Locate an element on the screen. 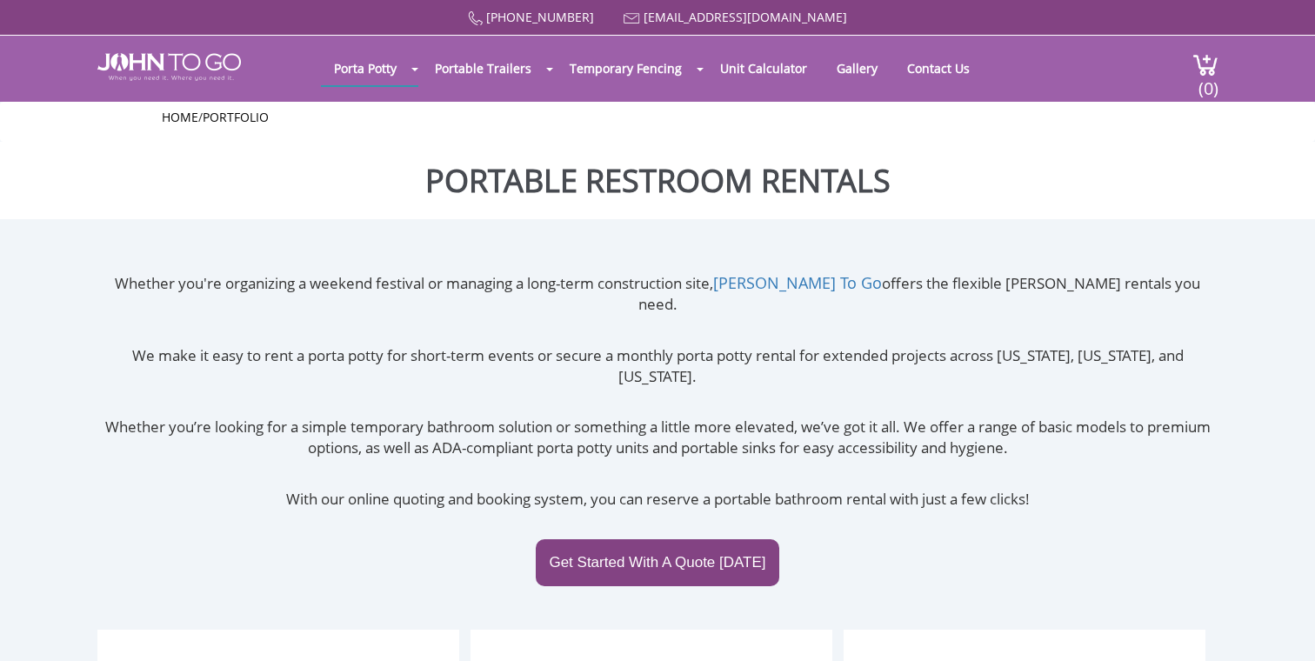 The width and height of the screenshot is (1315, 661). img: Mail is located at coordinates (632, 18).